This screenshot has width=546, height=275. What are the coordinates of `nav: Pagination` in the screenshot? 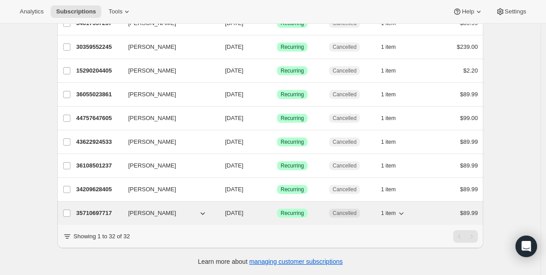 It's located at (466, 237).